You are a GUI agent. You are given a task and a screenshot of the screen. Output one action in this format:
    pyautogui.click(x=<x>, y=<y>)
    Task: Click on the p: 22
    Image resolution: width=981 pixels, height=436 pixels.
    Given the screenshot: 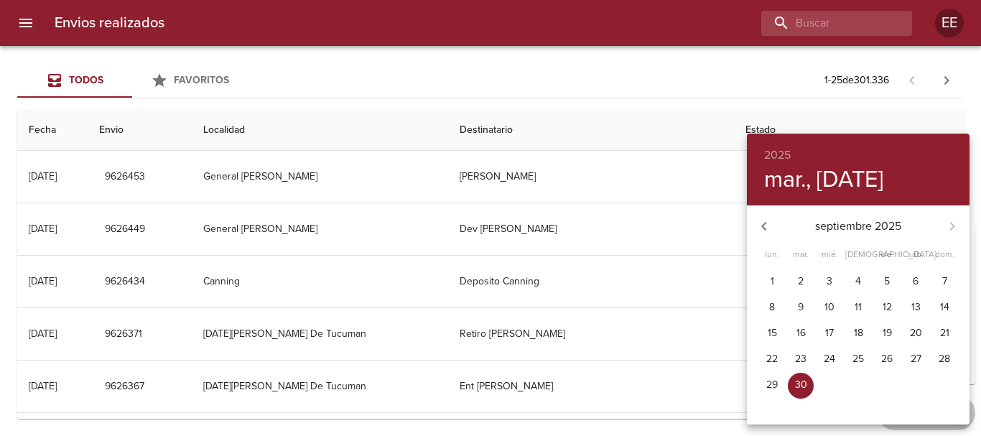 What is the action you would take?
    pyautogui.click(x=772, y=359)
    